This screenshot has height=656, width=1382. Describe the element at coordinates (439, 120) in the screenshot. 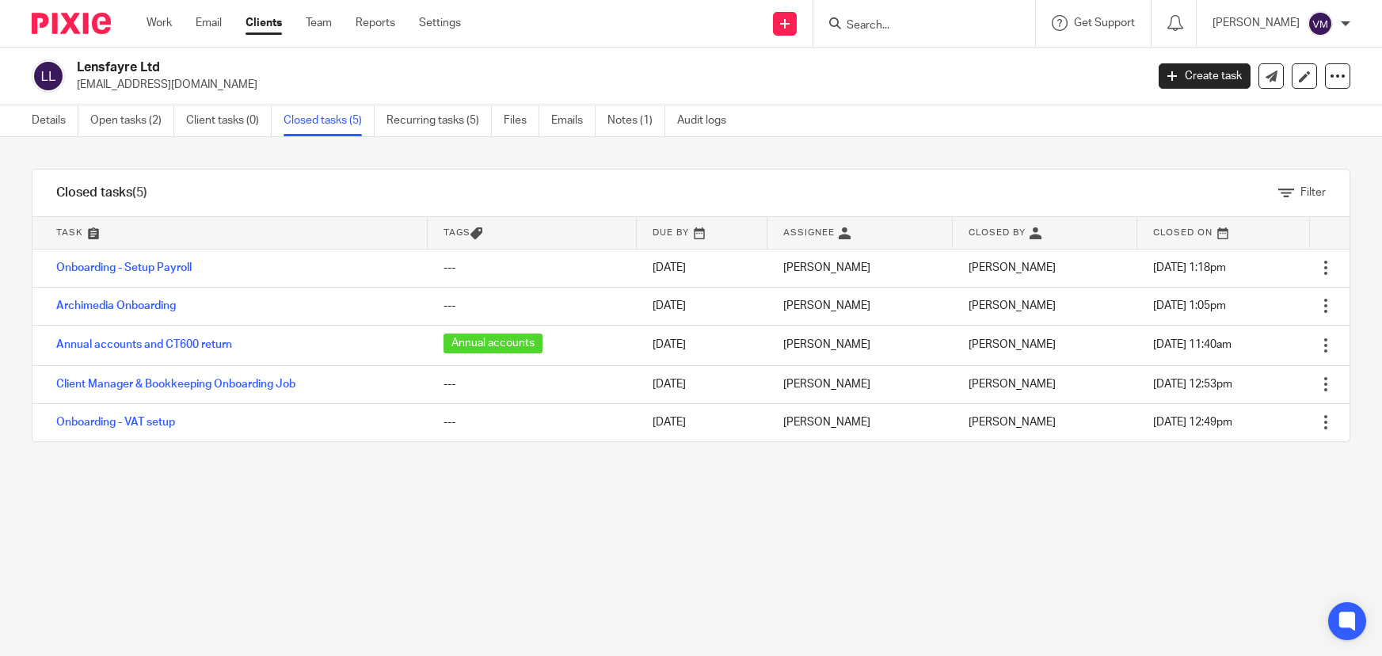

I see `a: Recurring tasks (5)` at that location.